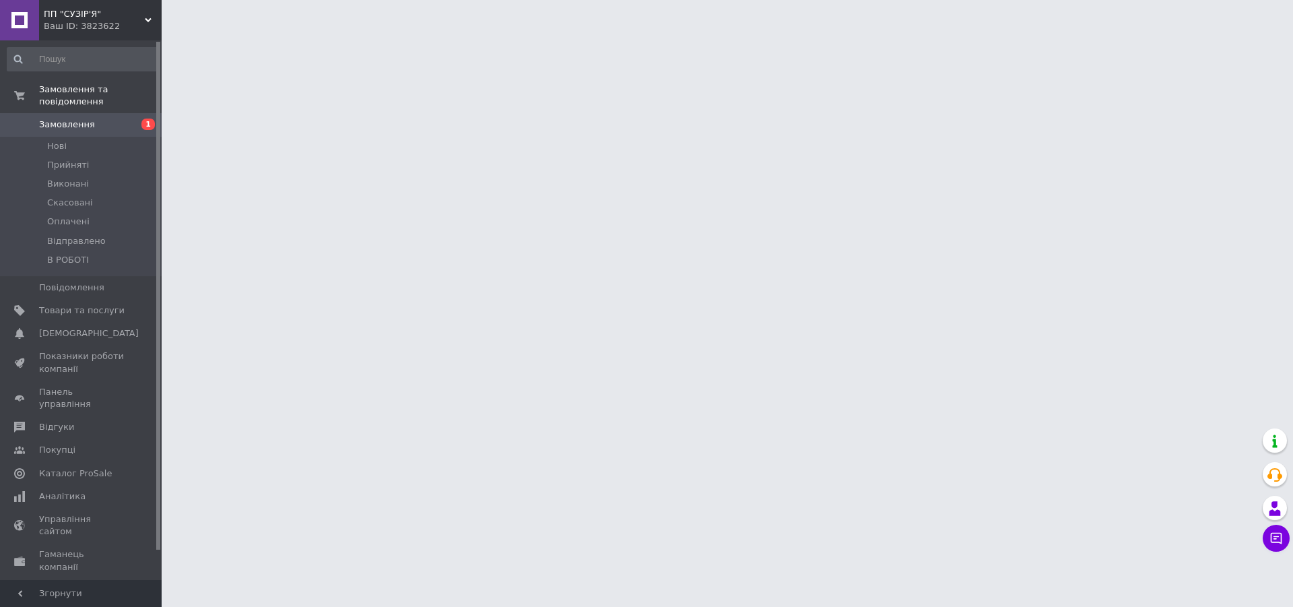 Image resolution: width=1293 pixels, height=607 pixels. Describe the element at coordinates (81, 362) in the screenshot. I see `span: Показники роботи компанії` at that location.